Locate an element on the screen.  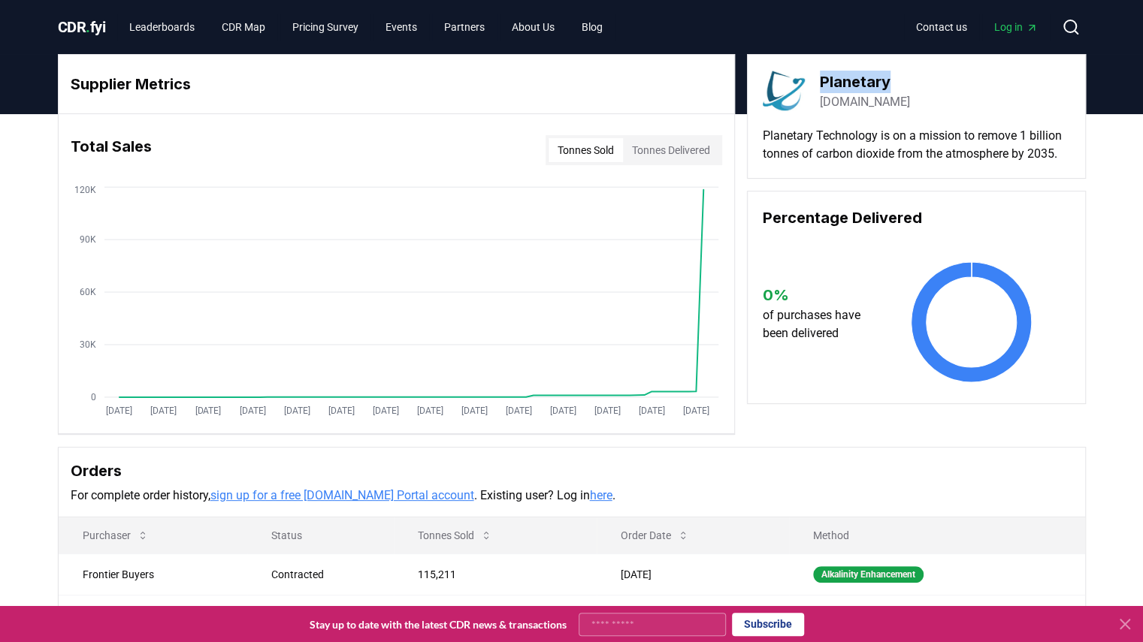
p: For complete order history, . Existing user? Log in . is located at coordinates (572, 496).